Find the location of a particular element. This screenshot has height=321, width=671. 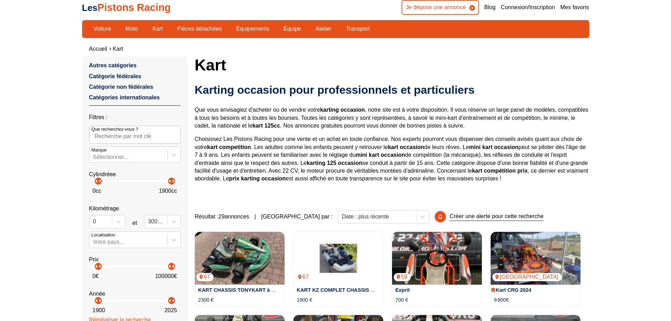

a: Transport is located at coordinates (358, 29).